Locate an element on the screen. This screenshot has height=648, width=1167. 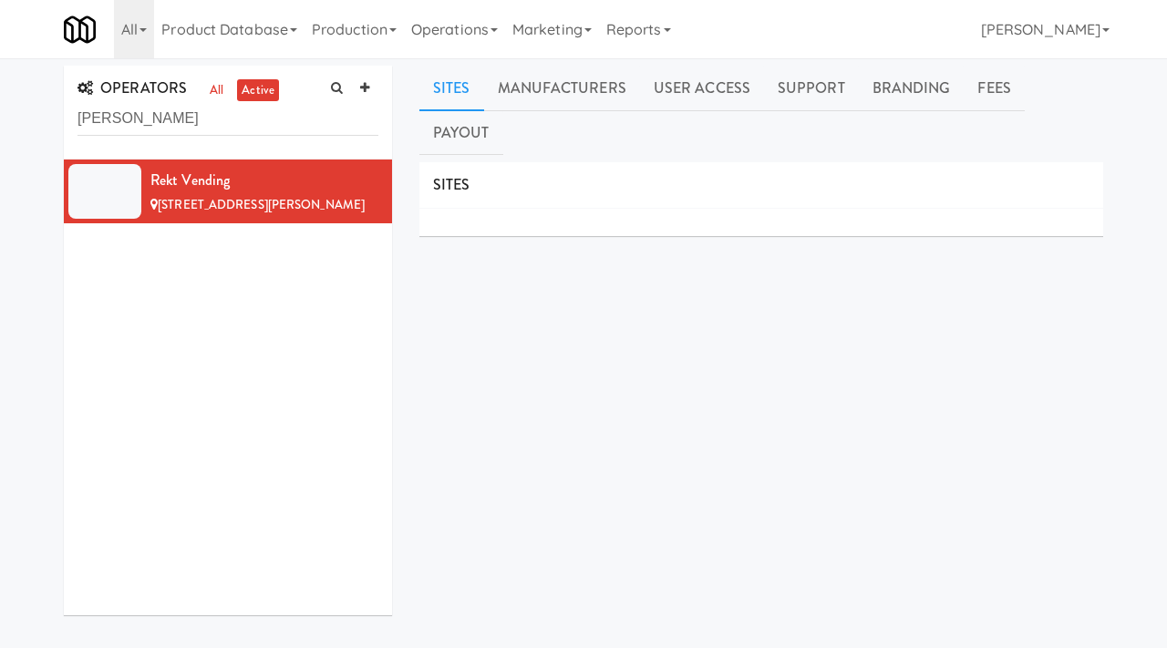
input: Search Operator is located at coordinates (228, 119).